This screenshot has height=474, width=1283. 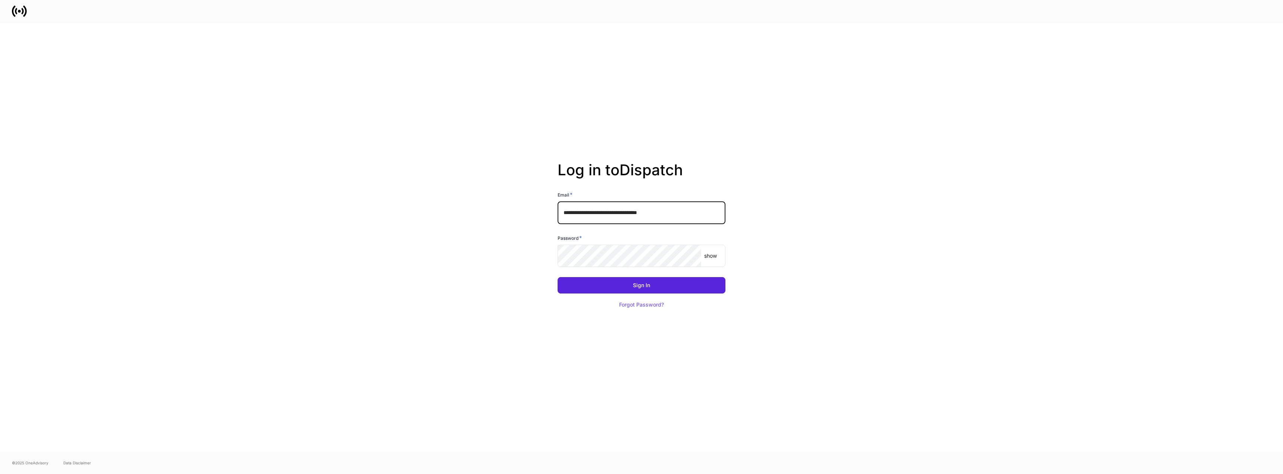 What do you see at coordinates (642, 305) in the screenshot?
I see `button: Forgot Password?` at bounding box center [642, 305].